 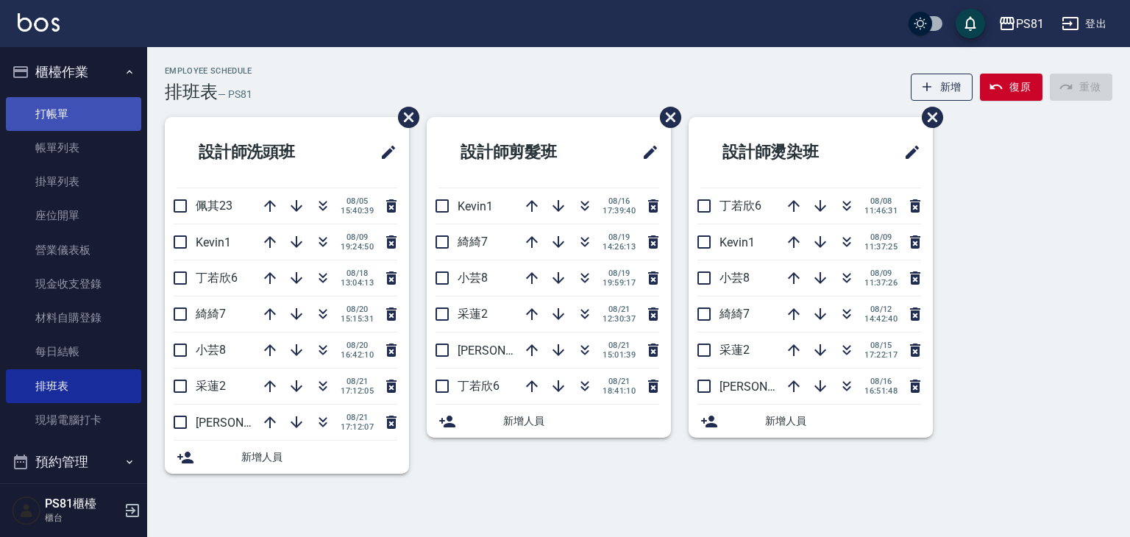 What do you see at coordinates (880, 309) in the screenshot?
I see `span: 08/12` at bounding box center [880, 309].